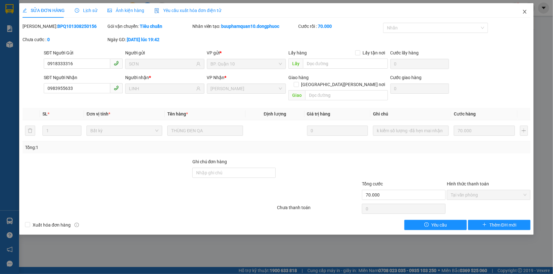  Describe the element at coordinates (488, 195) in the screenshot. I see `span: Tại văn phòng` at that location.